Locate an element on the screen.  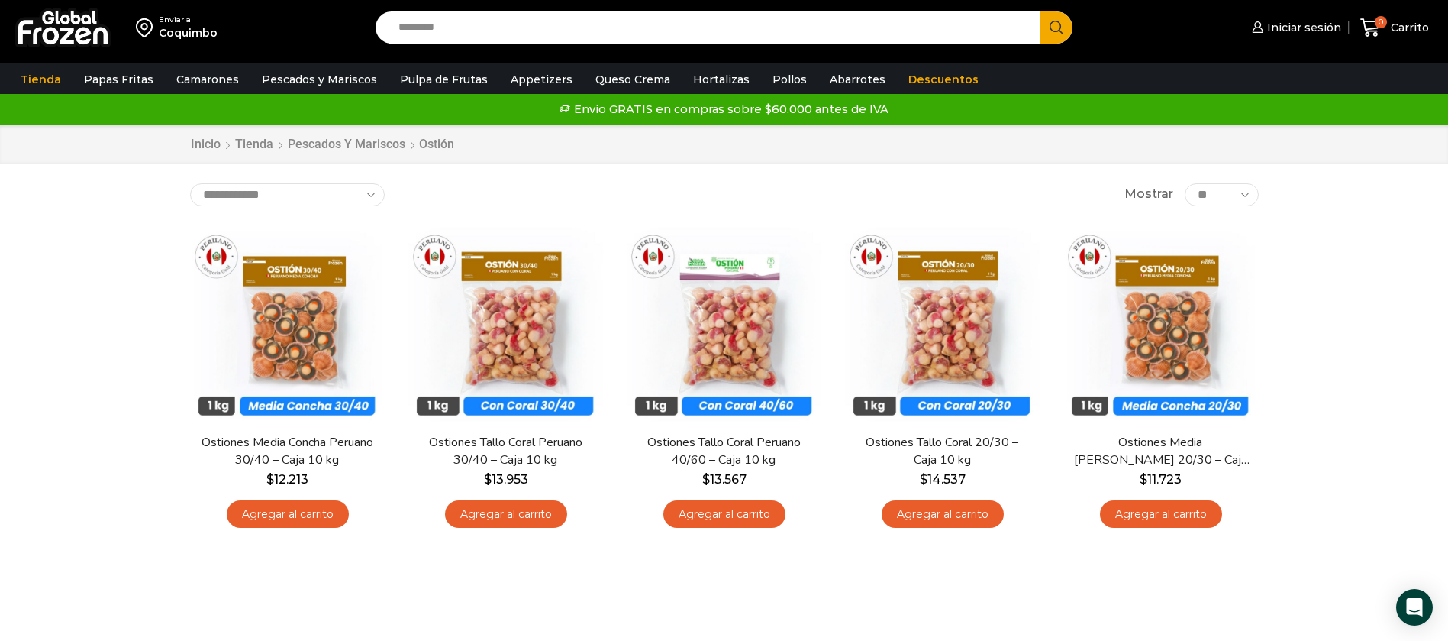
span: Carrito is located at coordinates (1408, 27).